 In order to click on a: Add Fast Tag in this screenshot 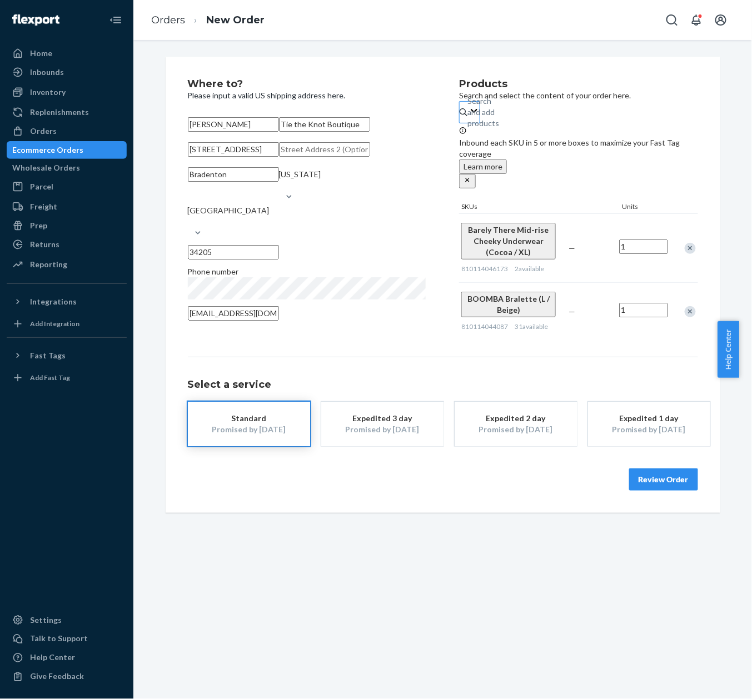, I will do `click(67, 378)`.